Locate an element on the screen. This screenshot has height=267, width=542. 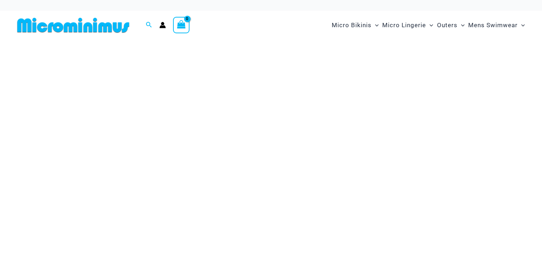
a: Micro BikinisMenu ToggleMenu Toggle is located at coordinates (355, 25).